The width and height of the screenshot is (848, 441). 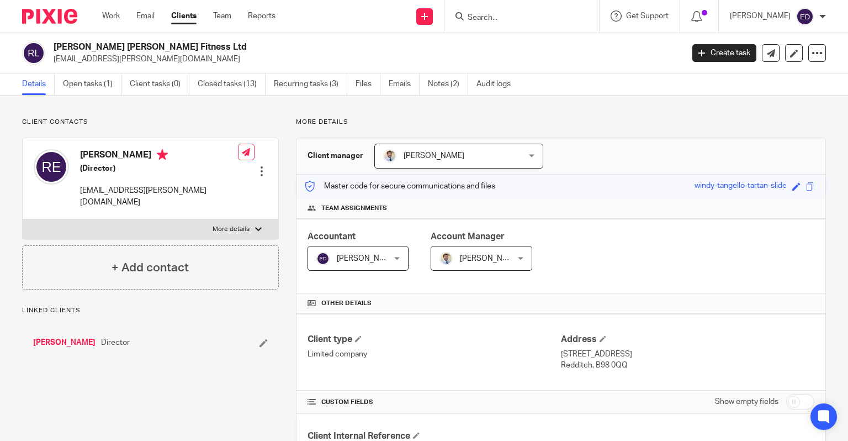 I want to click on a: Recurring tasks (3), so click(x=310, y=84).